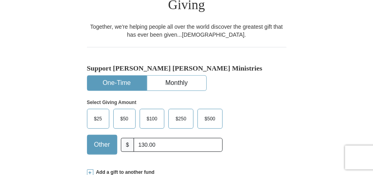 This screenshot has height=175, width=373. What do you see at coordinates (181, 119) in the screenshot?
I see `span: $250` at bounding box center [181, 119].